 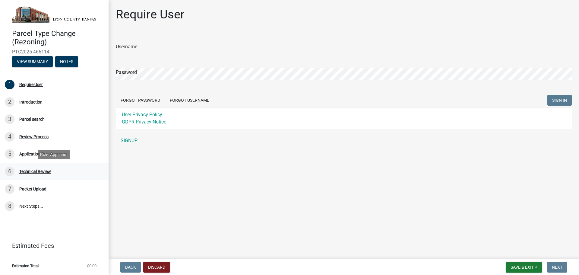 What do you see at coordinates (557, 267) in the screenshot?
I see `span: Next` at bounding box center [557, 267].